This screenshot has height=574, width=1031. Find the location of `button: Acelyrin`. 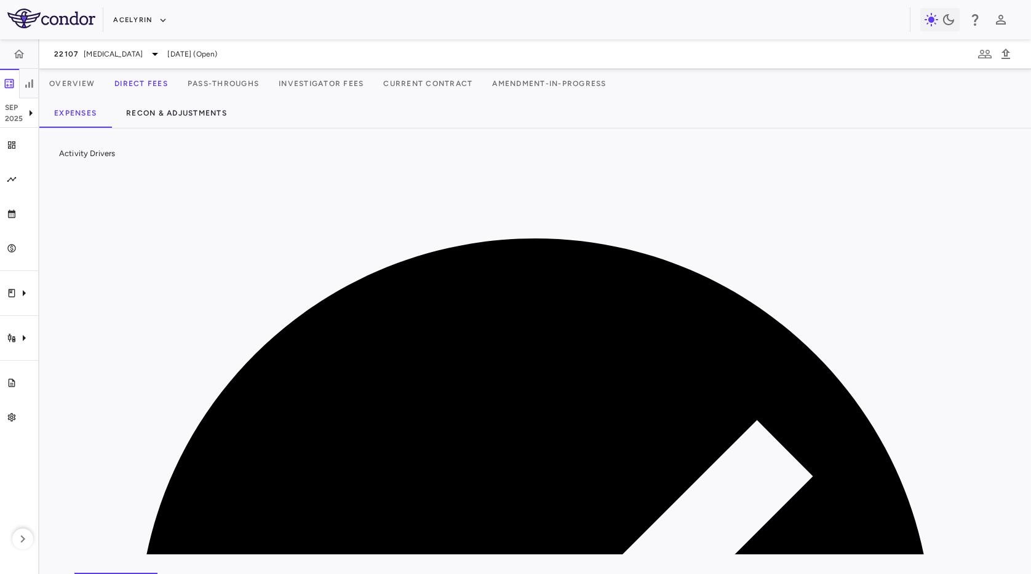

button: Acelyrin is located at coordinates (140, 20).